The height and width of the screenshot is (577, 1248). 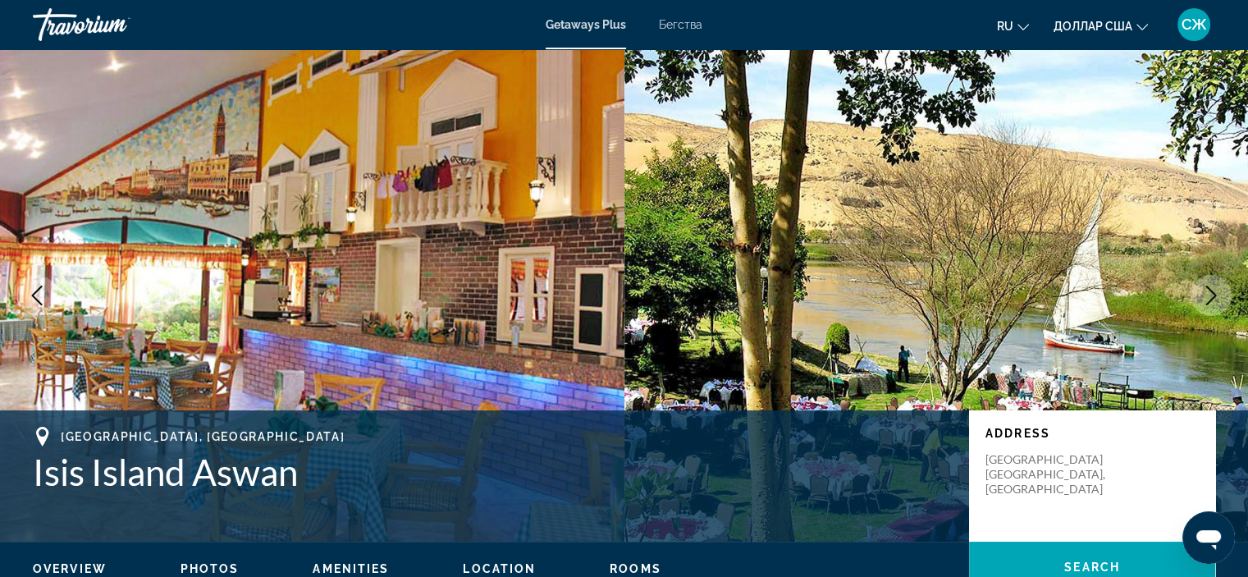 What do you see at coordinates (680, 25) in the screenshot?
I see `font: Бегства` at bounding box center [680, 25].